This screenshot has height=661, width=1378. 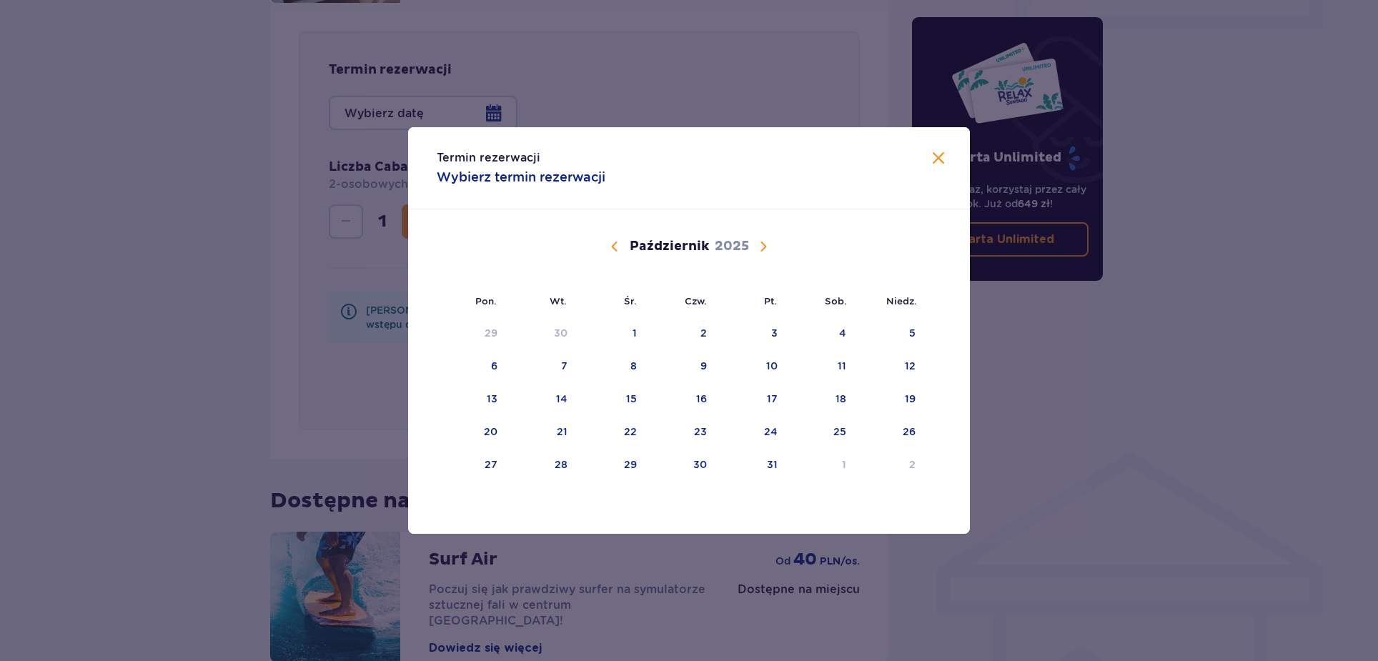 I want to click on td: piątek, 31 października 2025, so click(x=752, y=465).